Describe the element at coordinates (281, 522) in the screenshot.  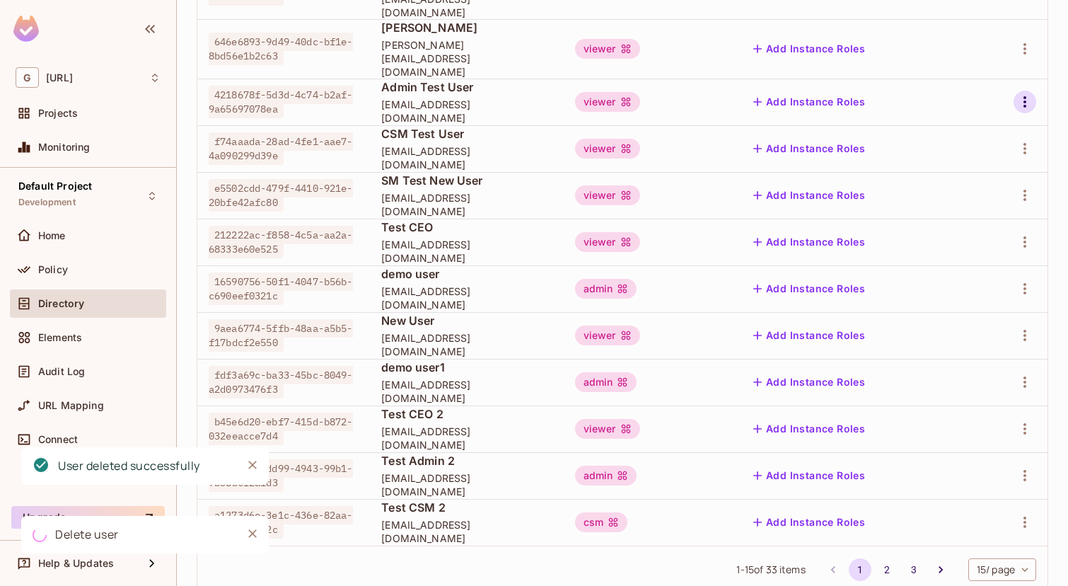
I see `span: a1273d6e-3e1c-436e-82aa-f529c70d3c2c` at that location.